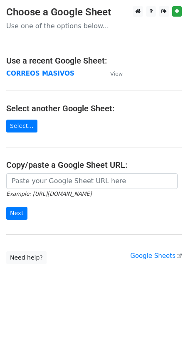 This screenshot has width=188, height=341. What do you see at coordinates (116, 73) in the screenshot?
I see `small: View` at bounding box center [116, 73].